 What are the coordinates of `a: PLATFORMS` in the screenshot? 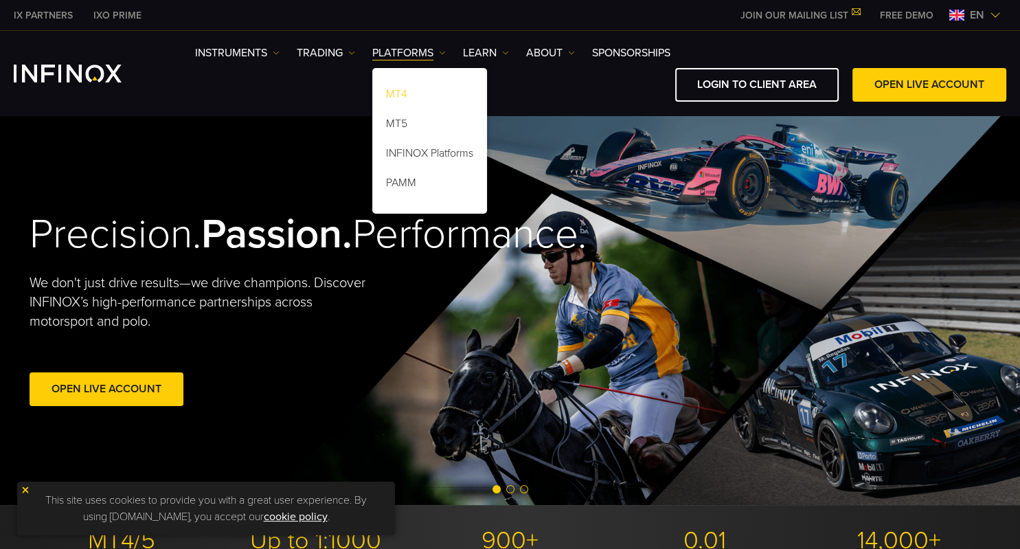 It's located at (409, 53).